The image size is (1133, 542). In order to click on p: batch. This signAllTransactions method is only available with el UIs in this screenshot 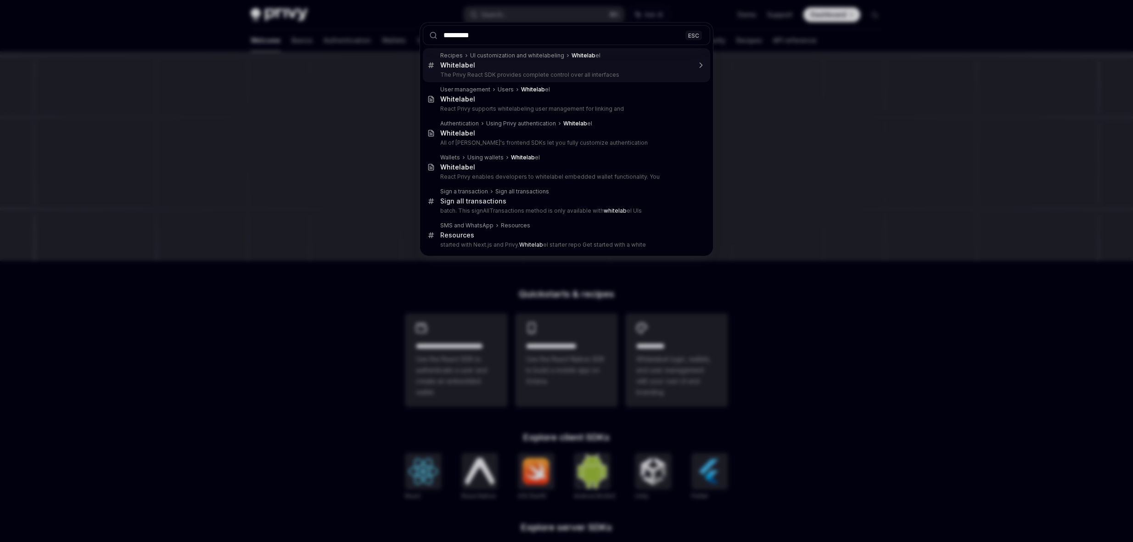, I will do `click(566, 211)`.